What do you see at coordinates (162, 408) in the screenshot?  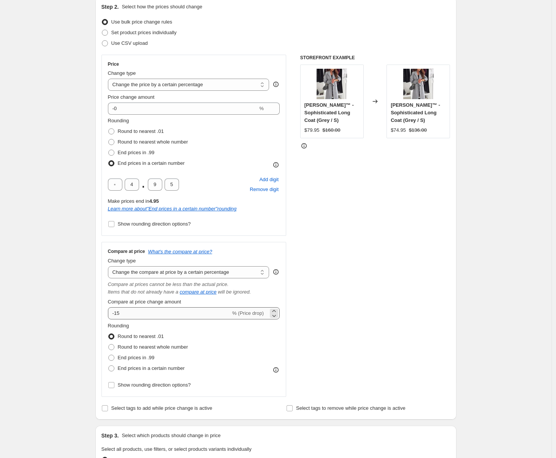 I see `span: Select tags to add while price change is active` at bounding box center [162, 408].